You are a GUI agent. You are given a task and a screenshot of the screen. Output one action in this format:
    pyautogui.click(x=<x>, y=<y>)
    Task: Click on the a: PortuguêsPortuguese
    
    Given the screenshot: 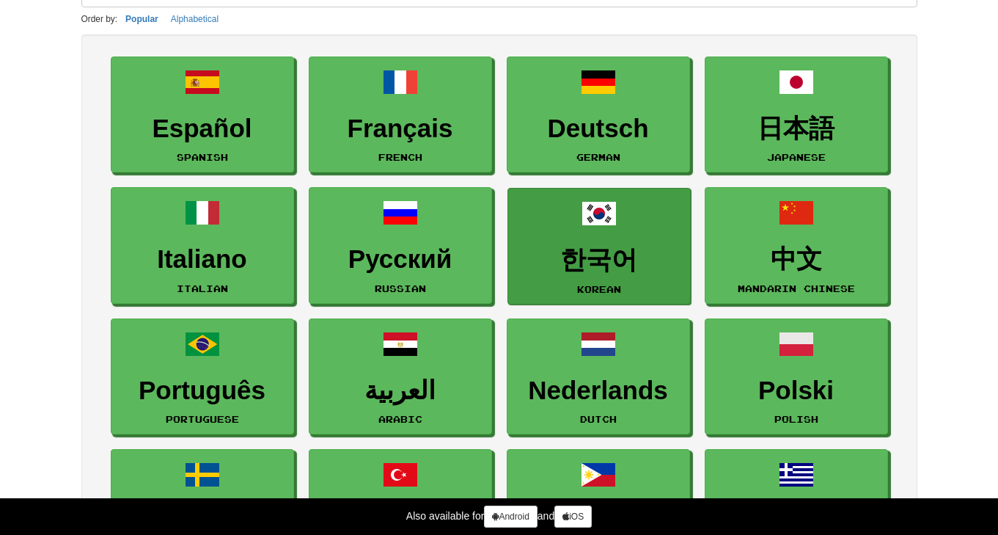 What is the action you would take?
    pyautogui.click(x=202, y=376)
    